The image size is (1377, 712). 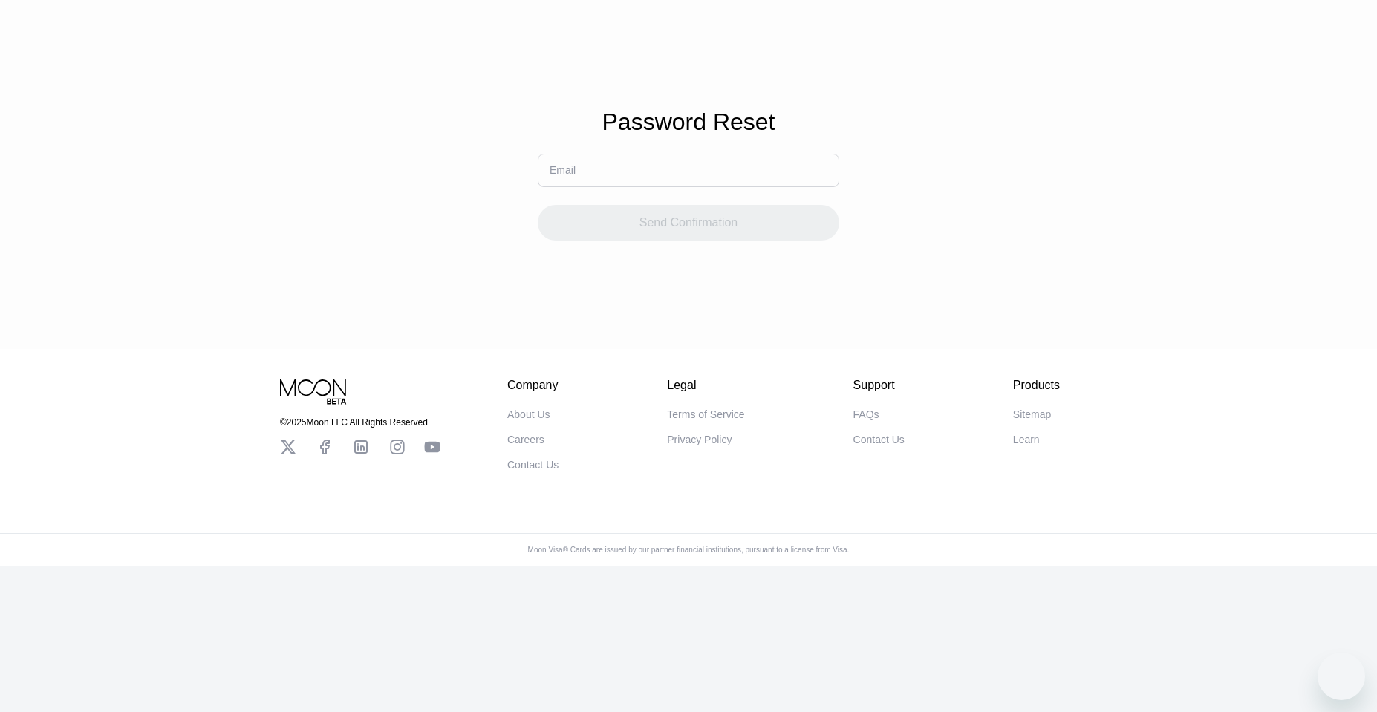 I want to click on div: Sitemap, so click(x=1031, y=414).